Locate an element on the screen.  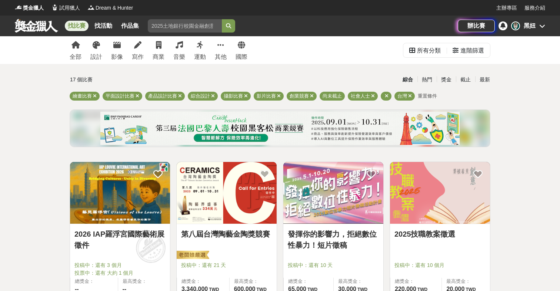
span: 產品設計比賽 is located at coordinates (162, 96).